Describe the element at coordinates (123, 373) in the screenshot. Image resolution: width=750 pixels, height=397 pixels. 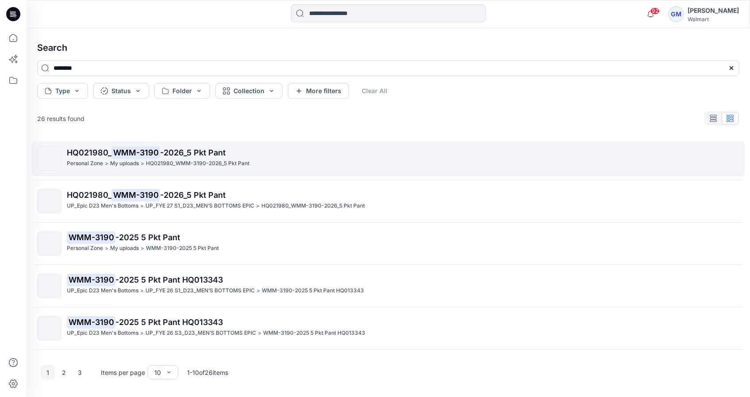
I see `p: Items per page` at that location.